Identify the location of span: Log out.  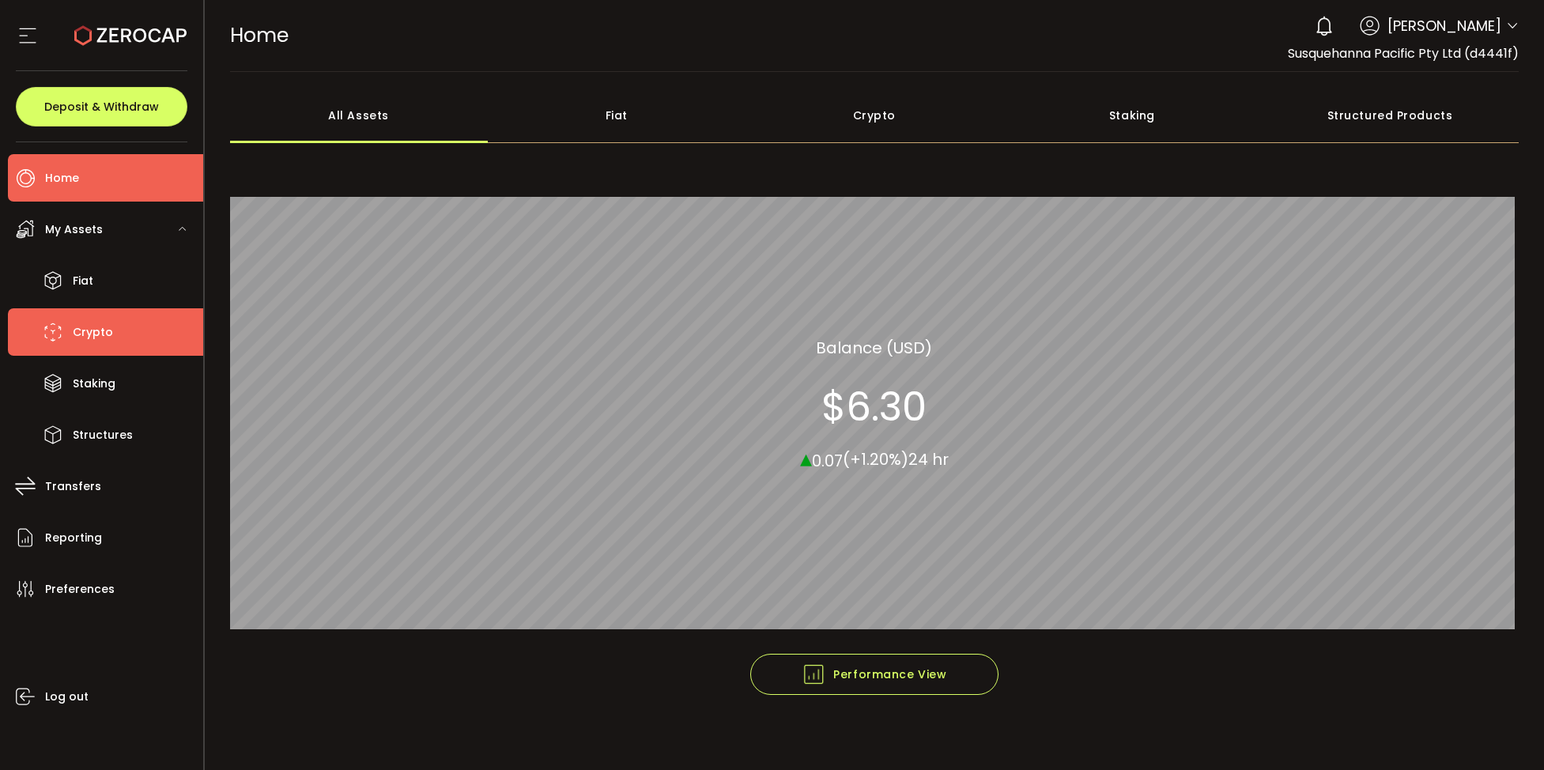
(66, 697).